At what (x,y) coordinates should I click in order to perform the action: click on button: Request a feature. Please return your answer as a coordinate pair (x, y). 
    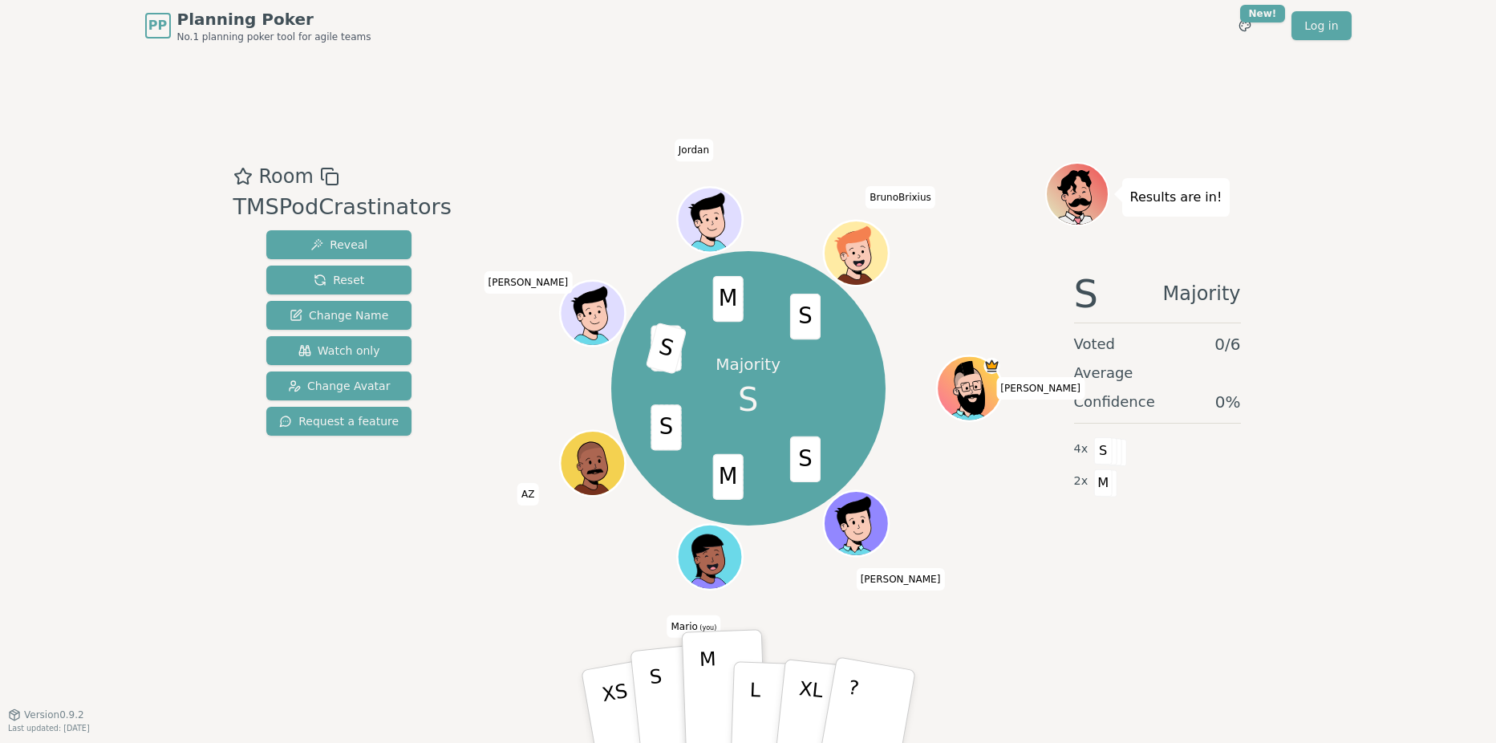
    Looking at the image, I should click on (338, 421).